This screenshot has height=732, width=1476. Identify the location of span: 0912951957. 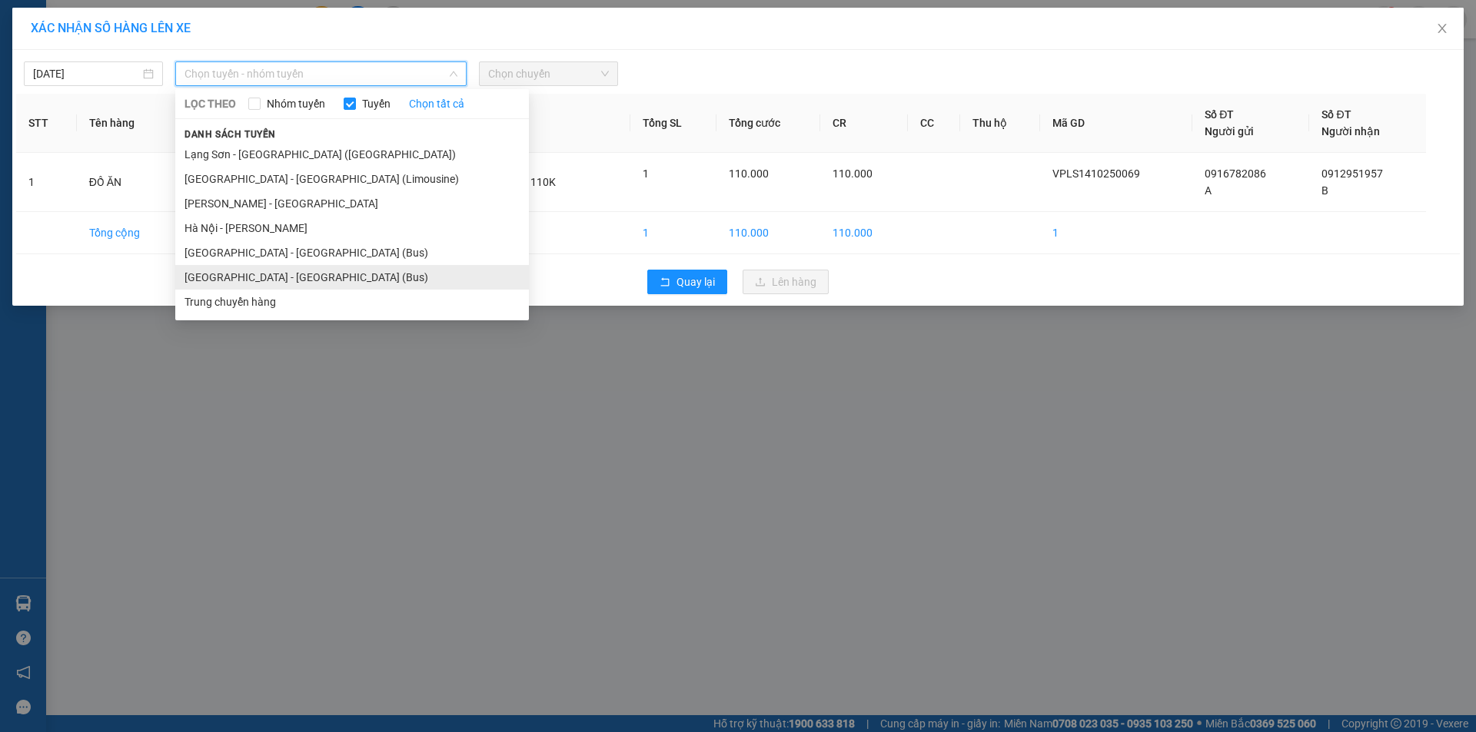
(1352, 174).